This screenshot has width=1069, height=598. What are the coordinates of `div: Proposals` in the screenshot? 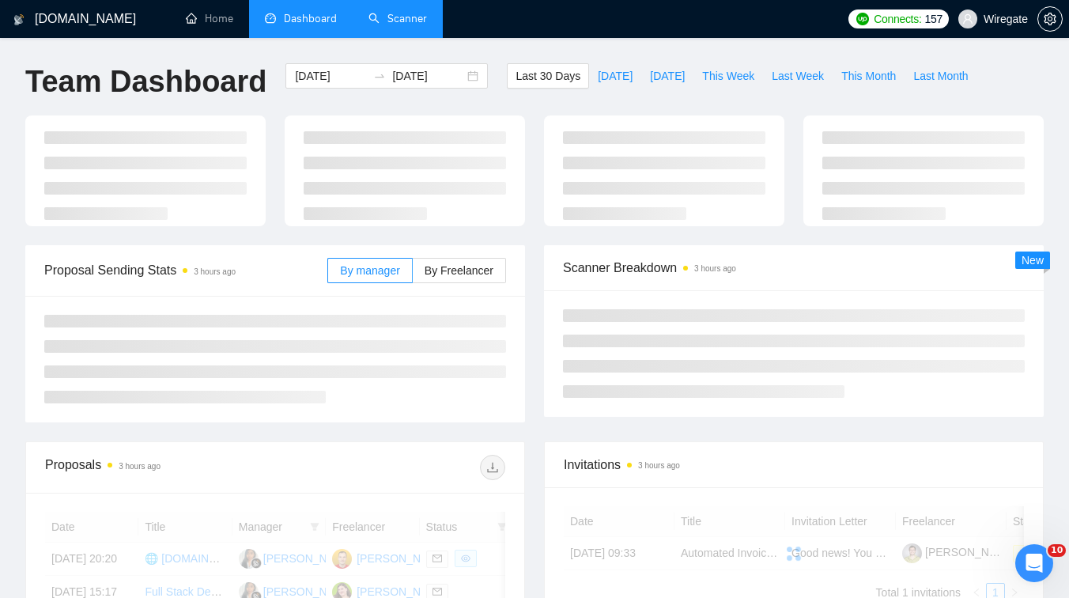 It's located at (160, 467).